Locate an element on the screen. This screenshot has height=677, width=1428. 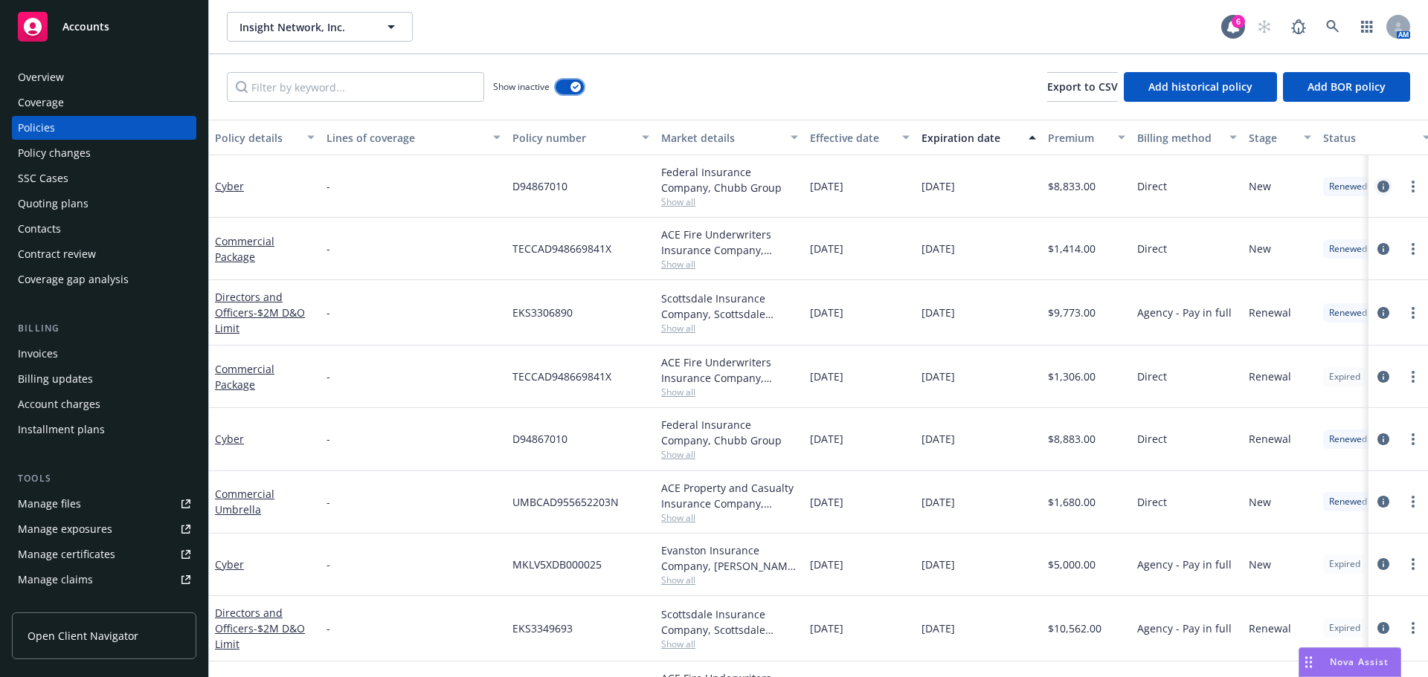
div: Invoices is located at coordinates (38, 354).